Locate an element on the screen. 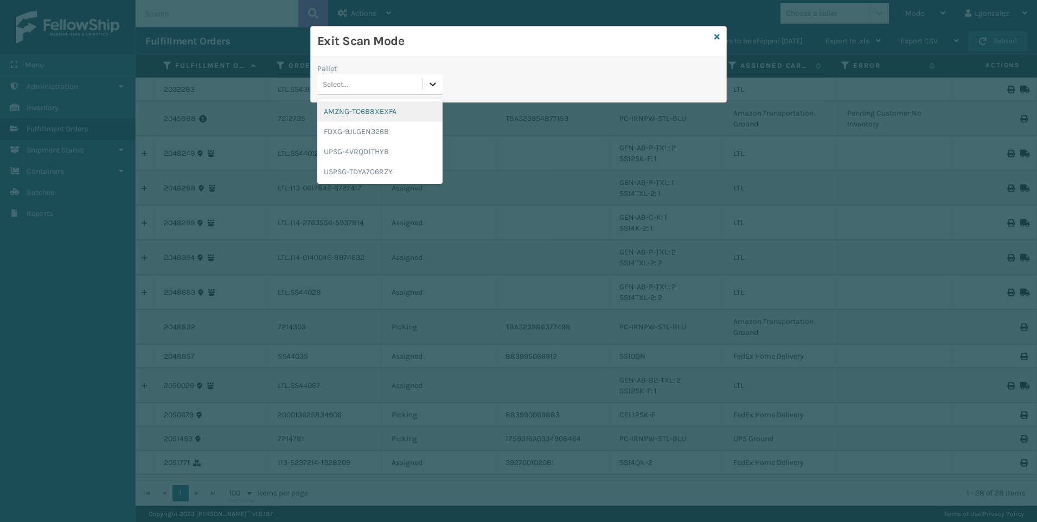 The image size is (1037, 522). div: FDXG-9JLGEN326B is located at coordinates (380, 131).